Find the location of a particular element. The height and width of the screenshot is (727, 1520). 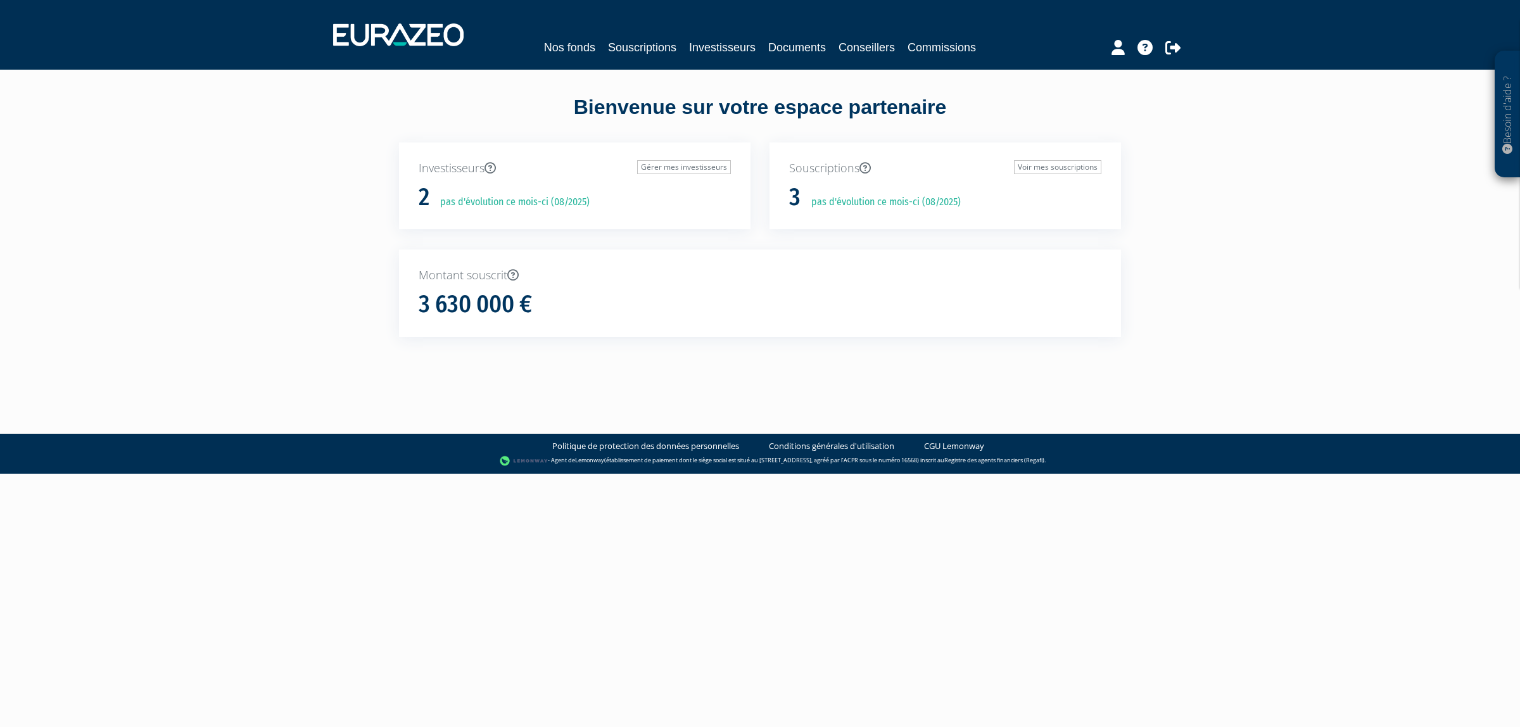

h1: 2 is located at coordinates (424, 198).